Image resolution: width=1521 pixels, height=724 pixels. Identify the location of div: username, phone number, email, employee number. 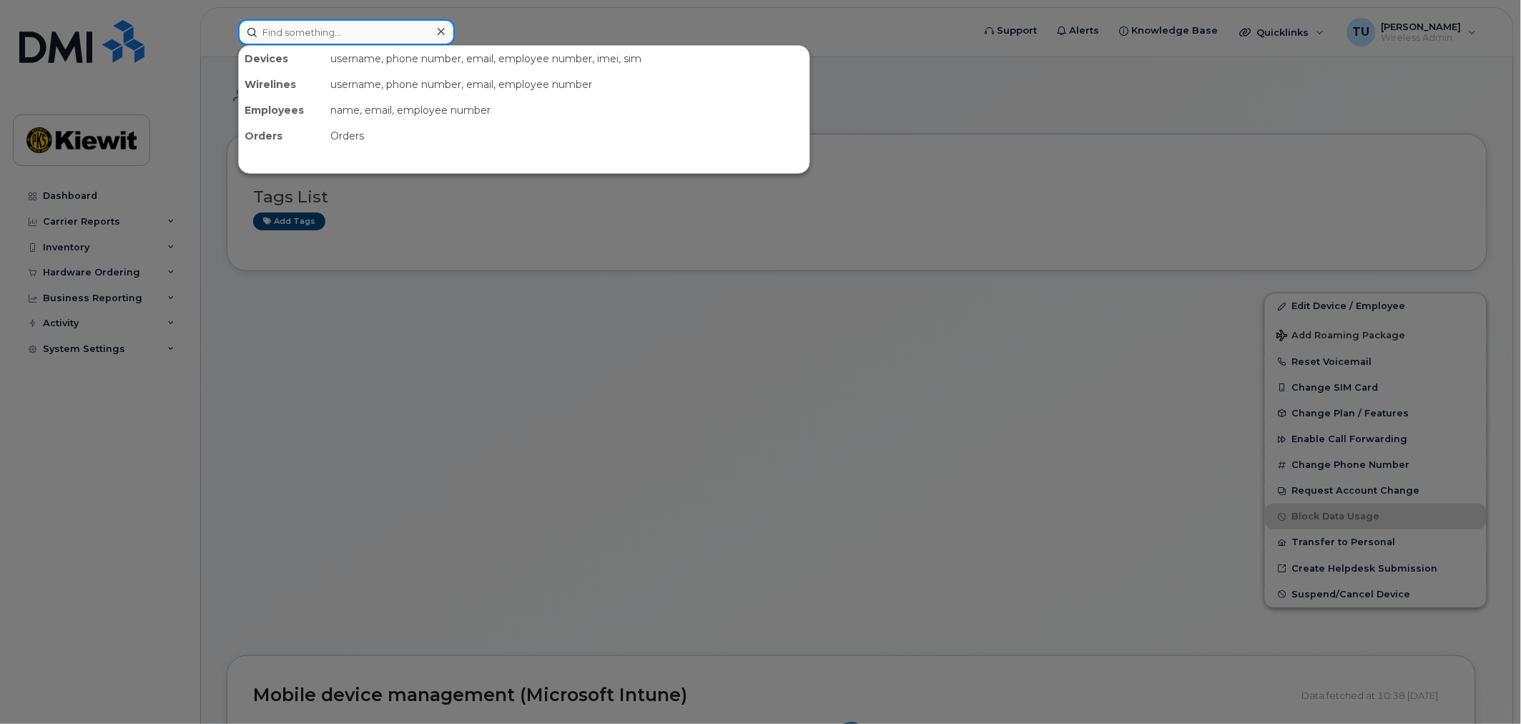
(567, 84).